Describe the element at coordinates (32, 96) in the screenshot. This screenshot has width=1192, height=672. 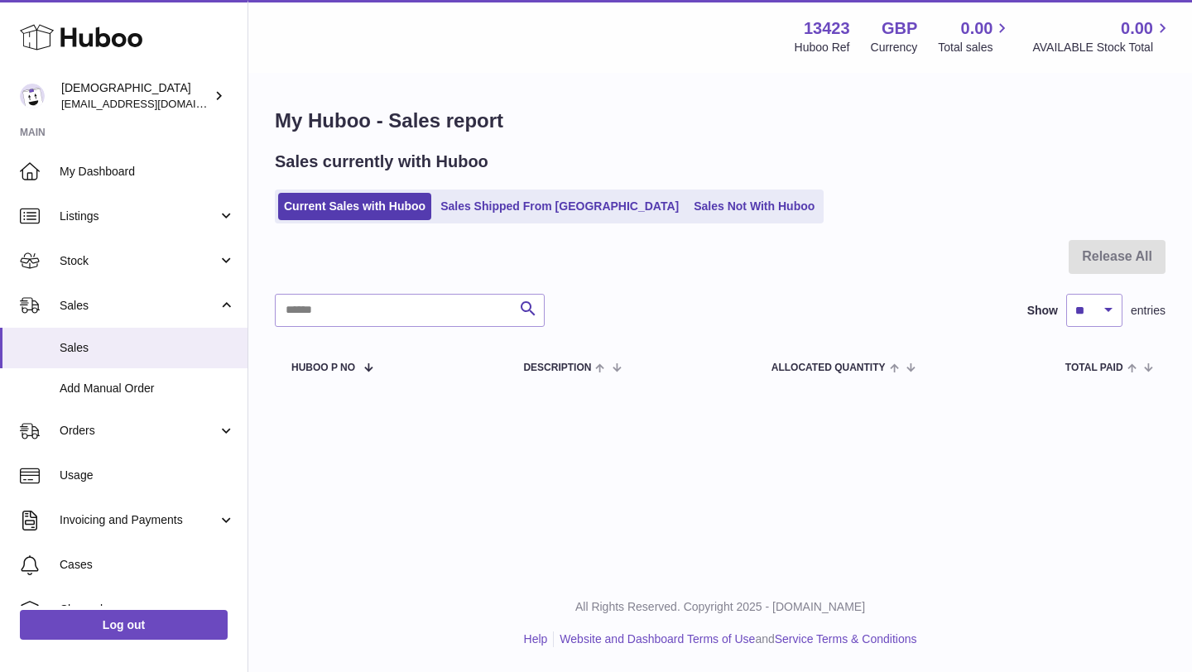
I see `img: olgazyuz@outlook.com` at that location.